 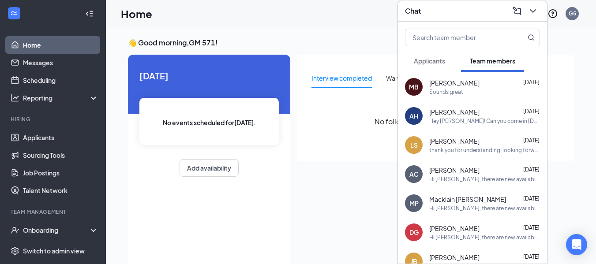 I want to click on a: Sourcing Tools, so click(x=60, y=155).